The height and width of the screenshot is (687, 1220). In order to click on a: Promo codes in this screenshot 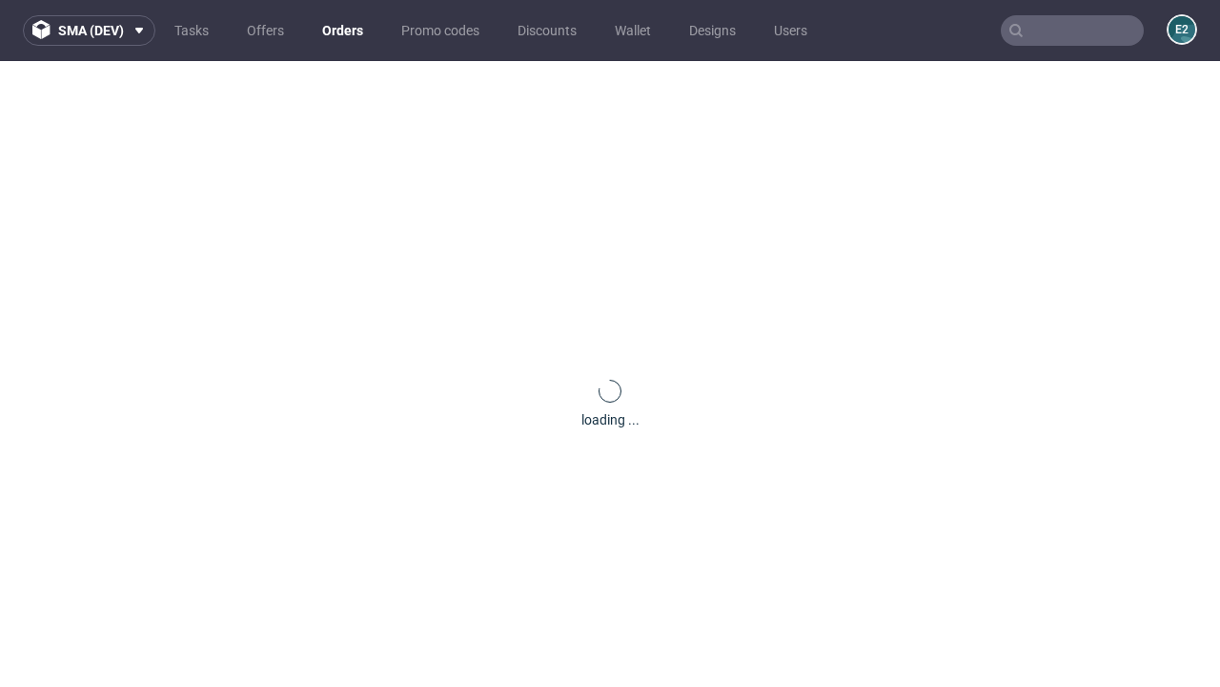, I will do `click(441, 31)`.